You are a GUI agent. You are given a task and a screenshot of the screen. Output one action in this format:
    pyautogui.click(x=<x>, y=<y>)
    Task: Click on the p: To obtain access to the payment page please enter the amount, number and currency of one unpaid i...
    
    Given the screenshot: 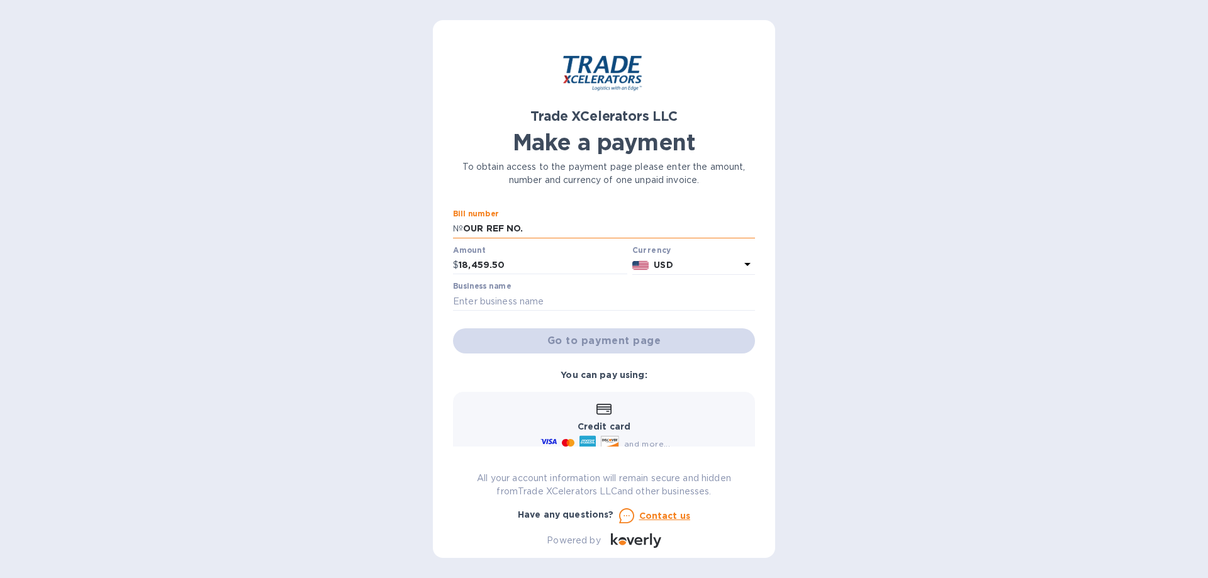 What is the action you would take?
    pyautogui.click(x=604, y=174)
    